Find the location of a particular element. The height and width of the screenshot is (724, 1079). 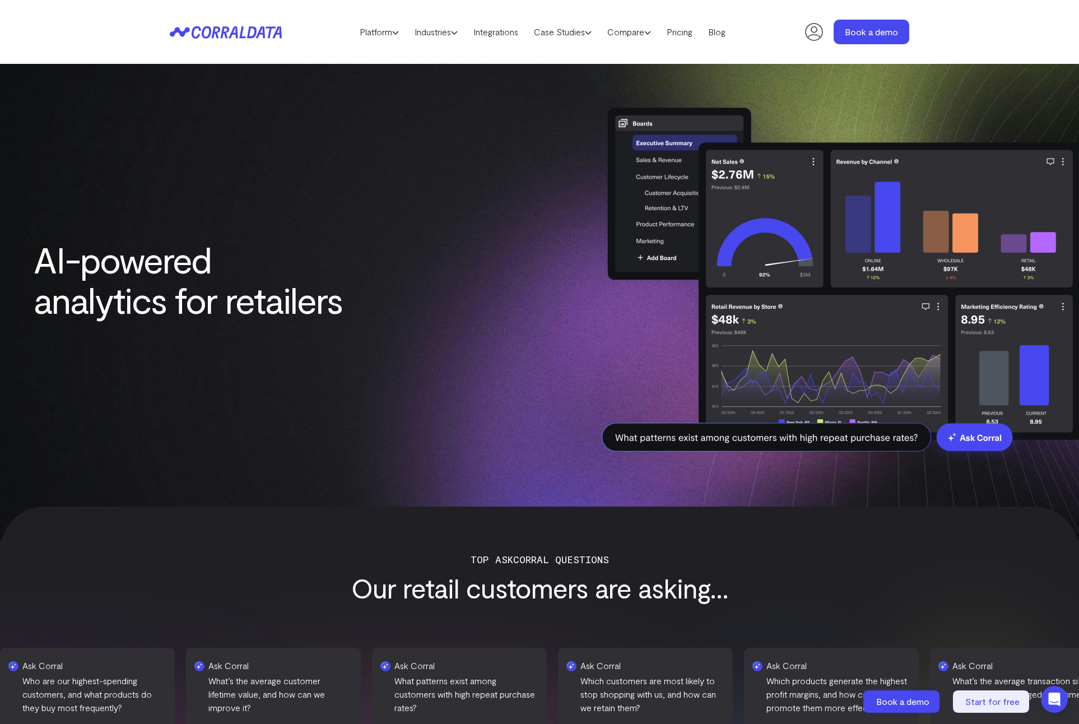

a: Compare is located at coordinates (629, 32).